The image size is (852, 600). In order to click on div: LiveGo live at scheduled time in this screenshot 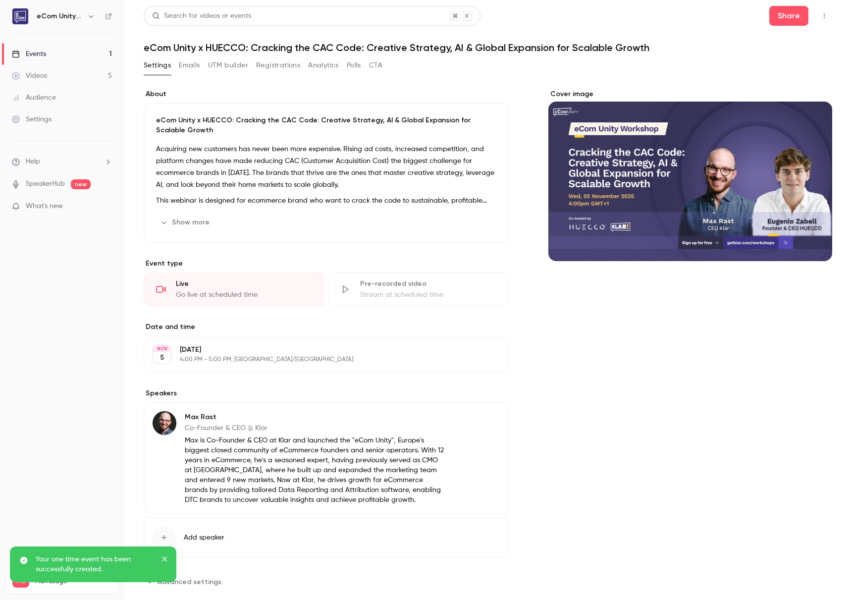, I will do `click(234, 289)`.